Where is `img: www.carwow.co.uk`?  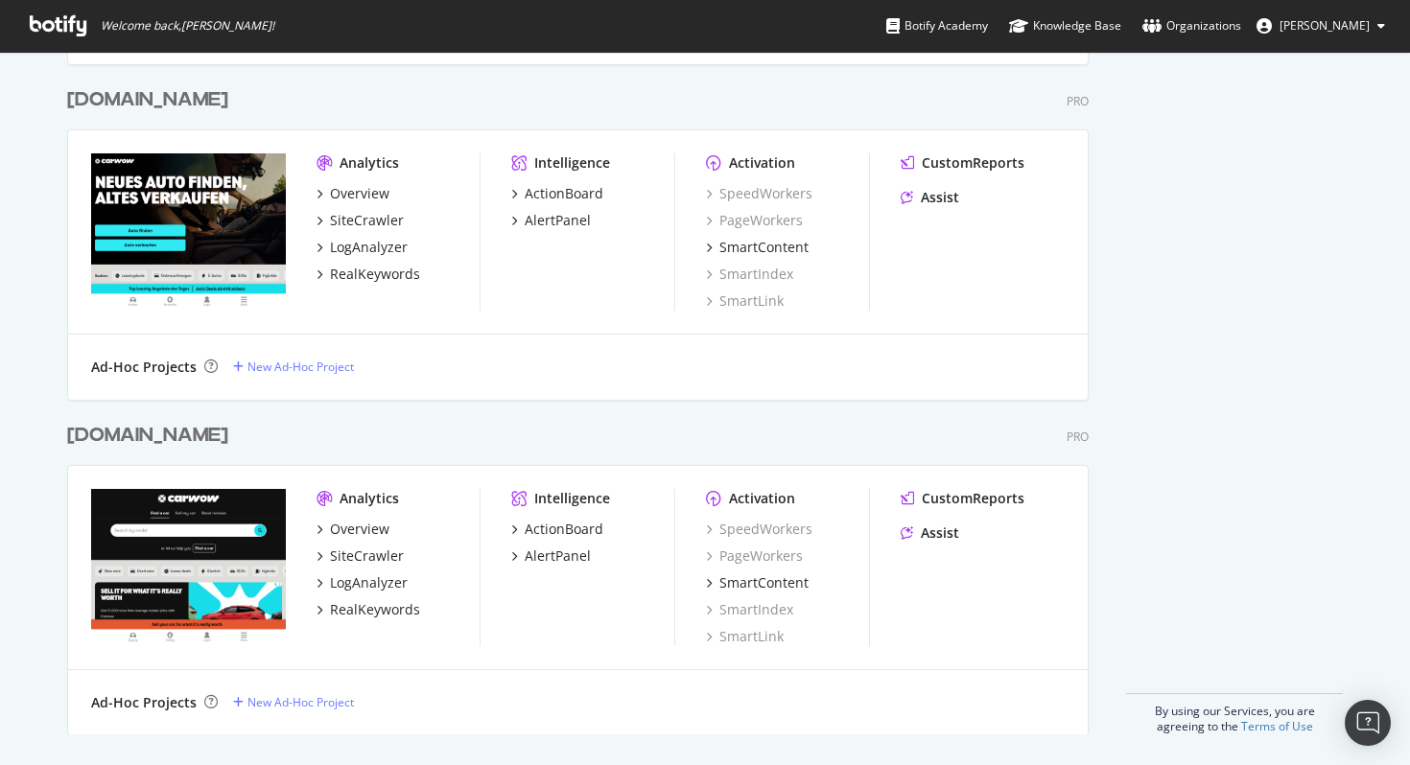 img: www.carwow.co.uk is located at coordinates (188, 567).